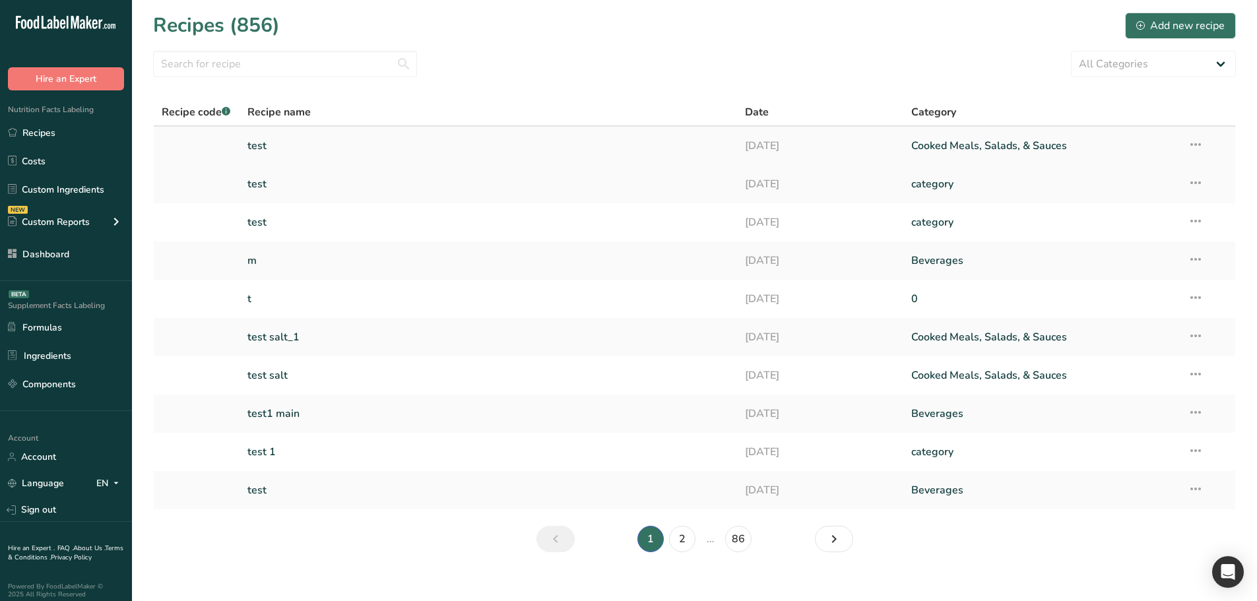 Image resolution: width=1257 pixels, height=601 pixels. What do you see at coordinates (488, 337) in the screenshot?
I see `a: test salt_1` at bounding box center [488, 337].